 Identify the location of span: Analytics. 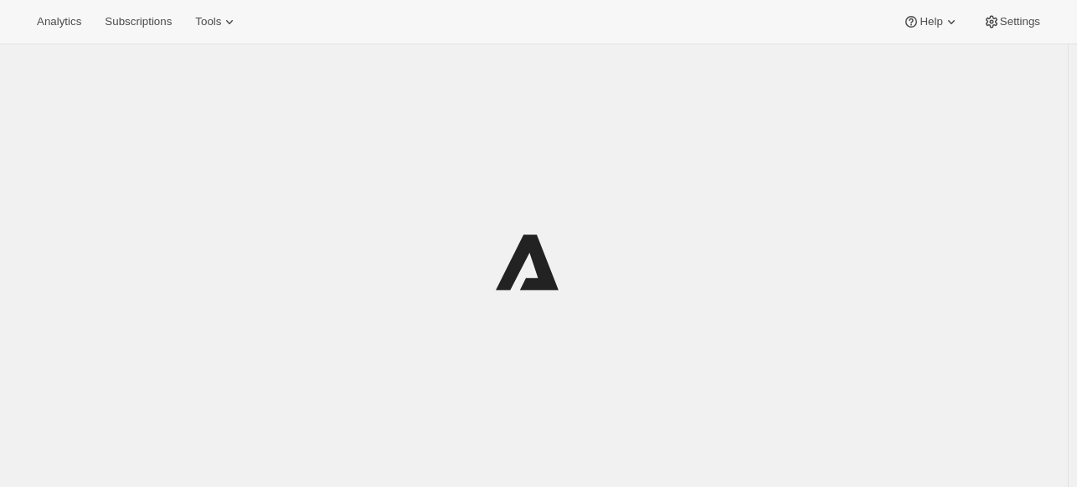
(59, 22).